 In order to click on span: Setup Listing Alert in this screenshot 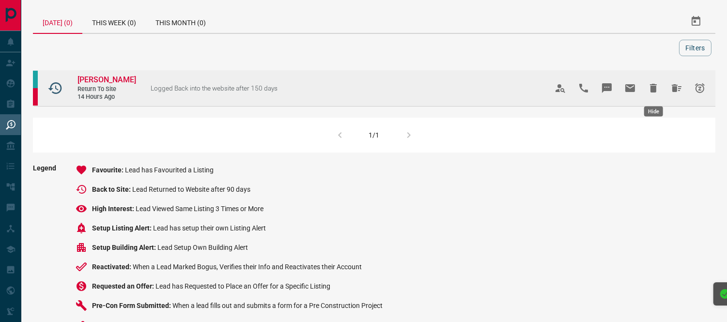, I will do `click(123, 228)`.